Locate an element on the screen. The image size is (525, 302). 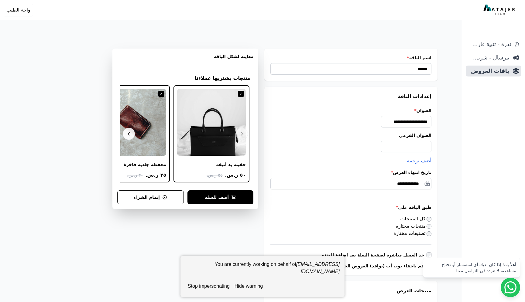
label: العنوان is located at coordinates (351, 111).